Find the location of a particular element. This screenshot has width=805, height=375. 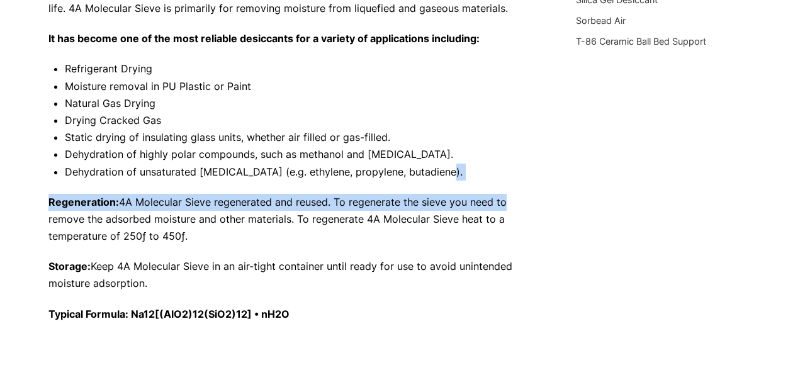

li: Moisture removal in PU Plastic or Paint is located at coordinates (303, 86).